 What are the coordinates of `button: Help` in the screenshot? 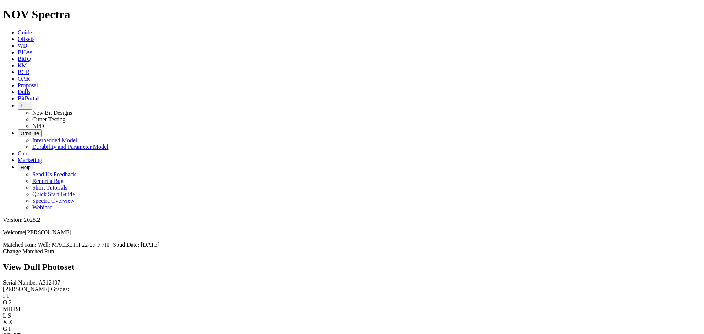 It's located at (25, 167).